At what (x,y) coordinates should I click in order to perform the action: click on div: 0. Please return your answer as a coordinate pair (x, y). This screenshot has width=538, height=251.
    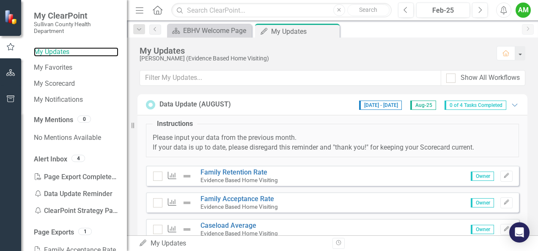
    Looking at the image, I should click on (84, 119).